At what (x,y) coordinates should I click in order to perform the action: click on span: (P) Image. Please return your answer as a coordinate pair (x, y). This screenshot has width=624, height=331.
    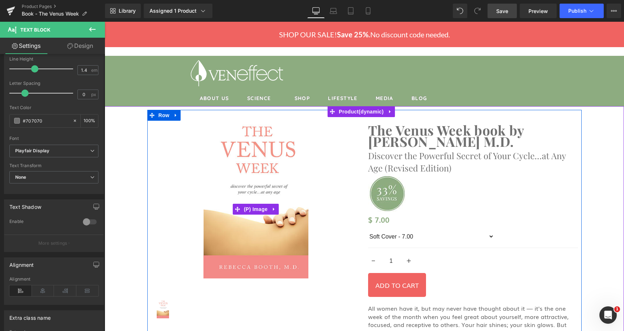
    Looking at the image, I should click on (151, 187).